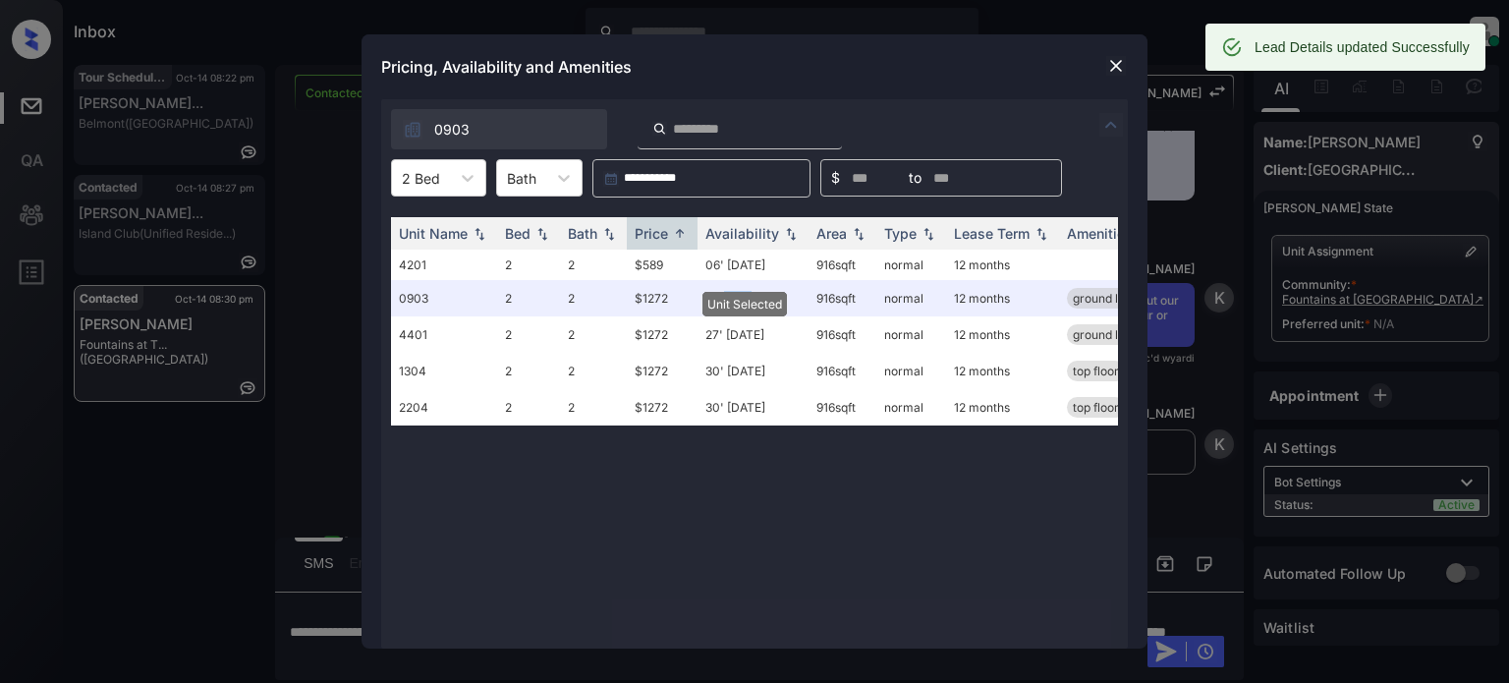  I want to click on div: Type, so click(900, 233).